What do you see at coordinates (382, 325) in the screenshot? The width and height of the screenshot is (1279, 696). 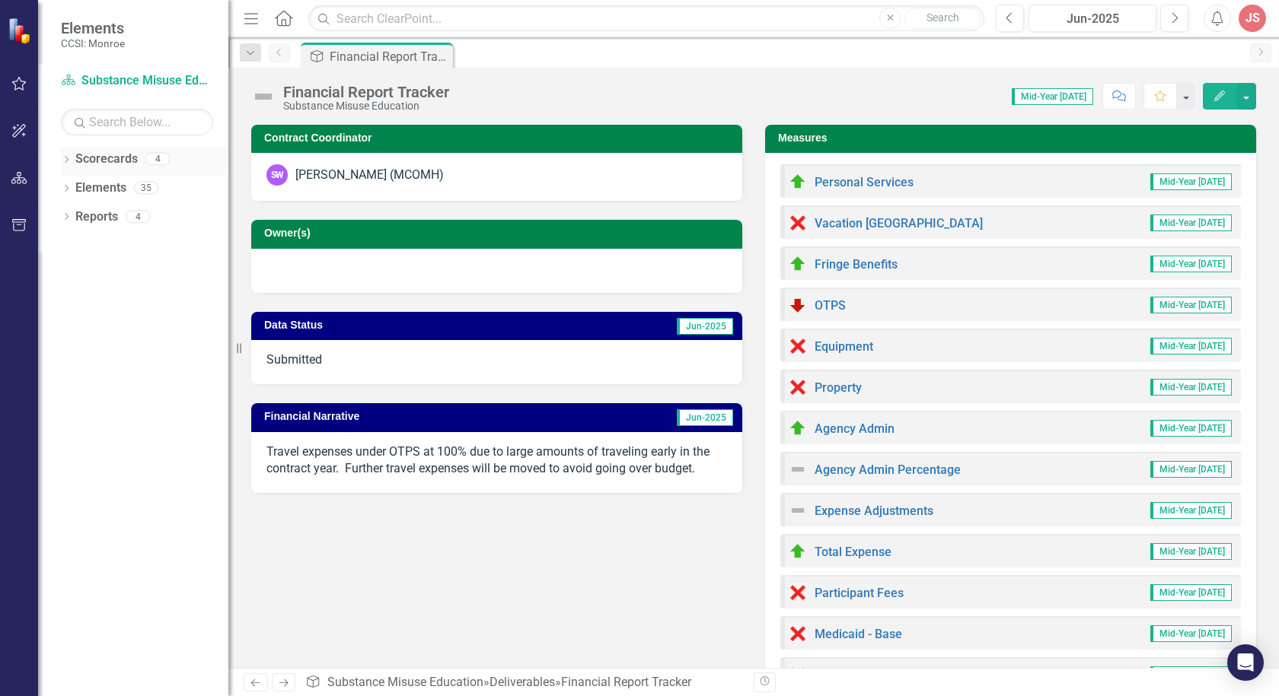 I see `h3: Data Status` at bounding box center [382, 325].